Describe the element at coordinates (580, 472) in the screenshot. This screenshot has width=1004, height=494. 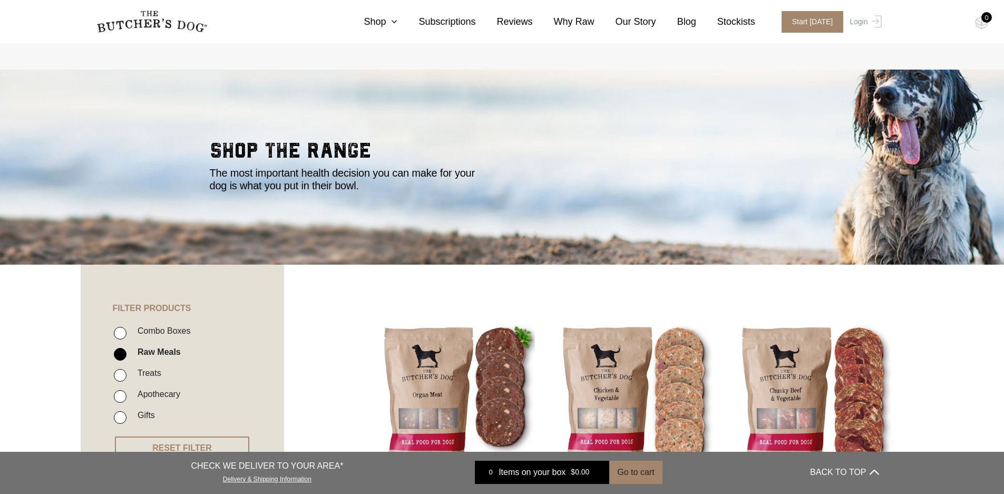
I see `bdi: 0.00` at that location.